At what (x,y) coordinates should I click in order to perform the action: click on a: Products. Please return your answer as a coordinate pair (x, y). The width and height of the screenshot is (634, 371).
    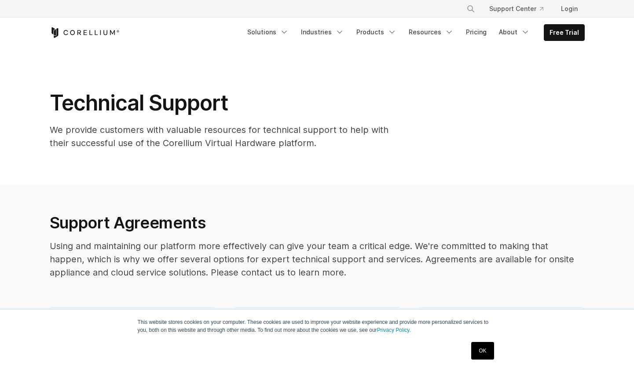
    Looking at the image, I should click on (376, 32).